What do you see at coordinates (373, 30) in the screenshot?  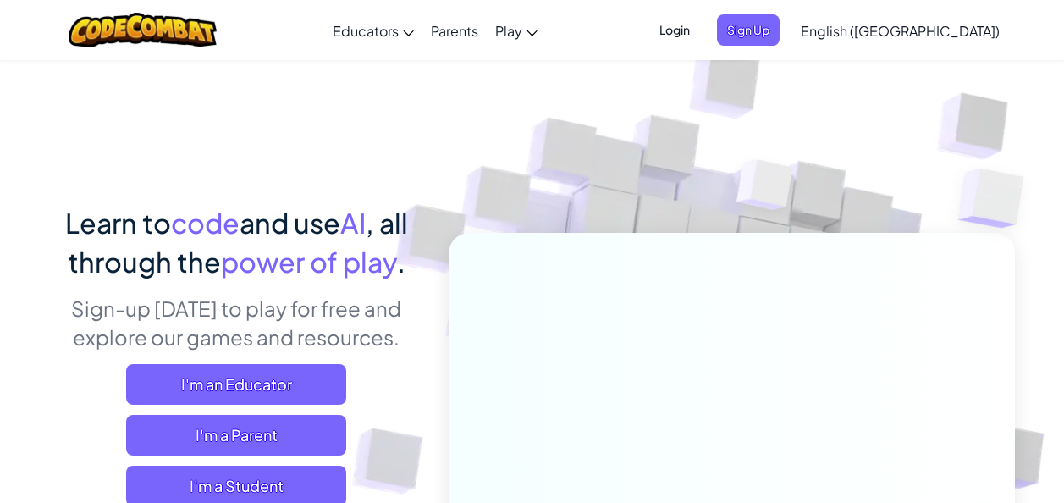 I see `a: Educators` at bounding box center [373, 30].